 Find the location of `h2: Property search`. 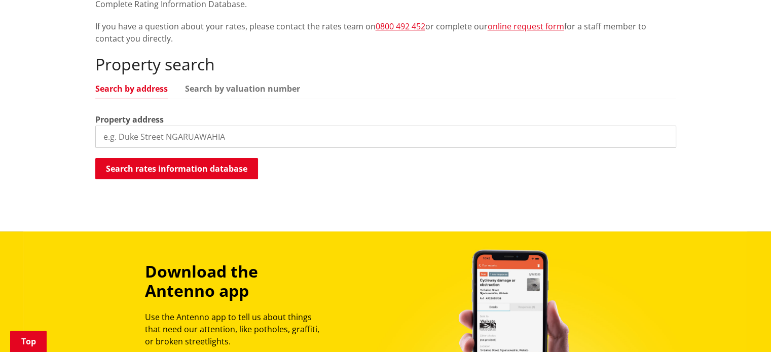

h2: Property search is located at coordinates (386, 64).